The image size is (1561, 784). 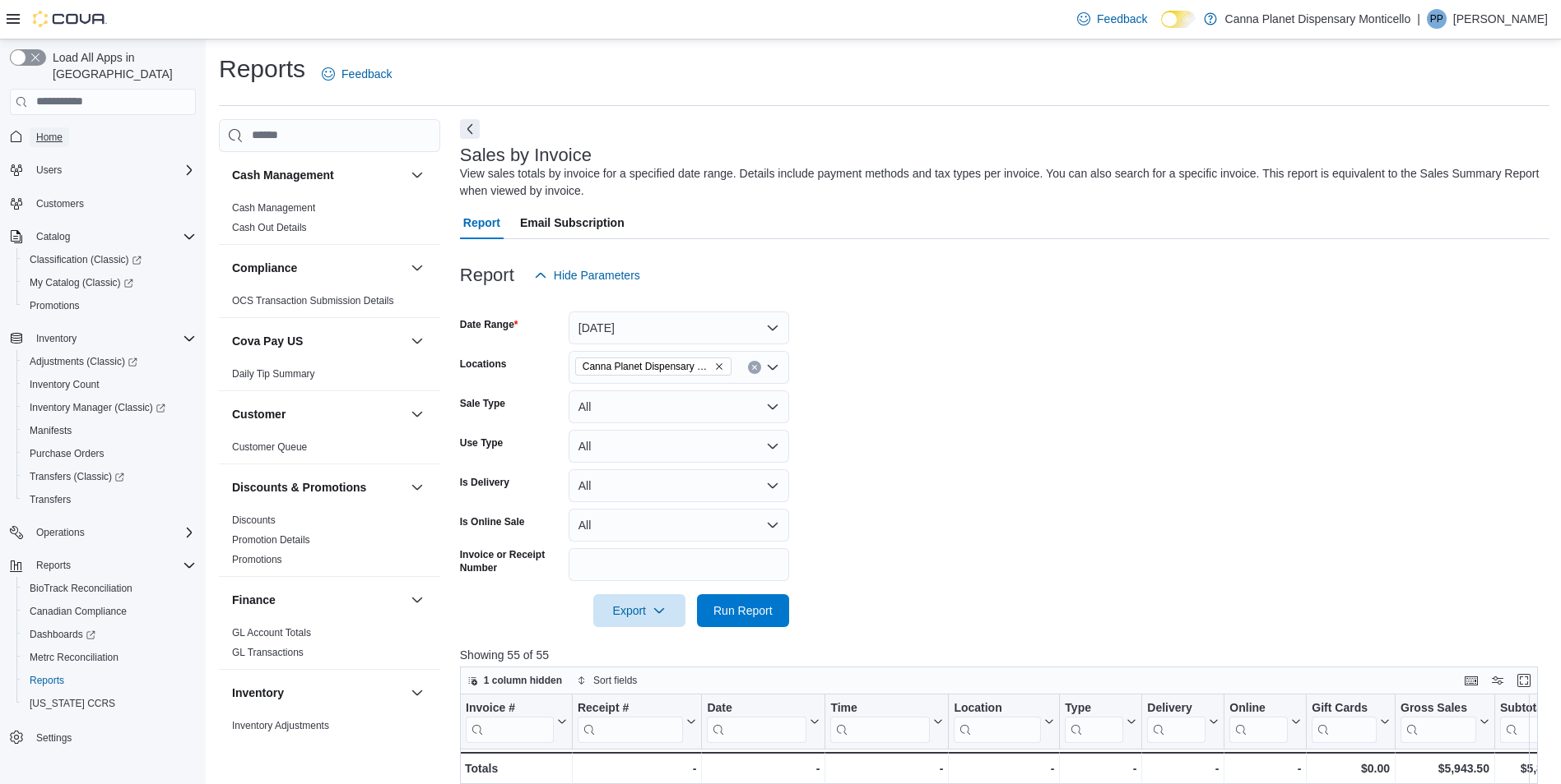 I want to click on button: Canadian Compliance, so click(x=110, y=612).